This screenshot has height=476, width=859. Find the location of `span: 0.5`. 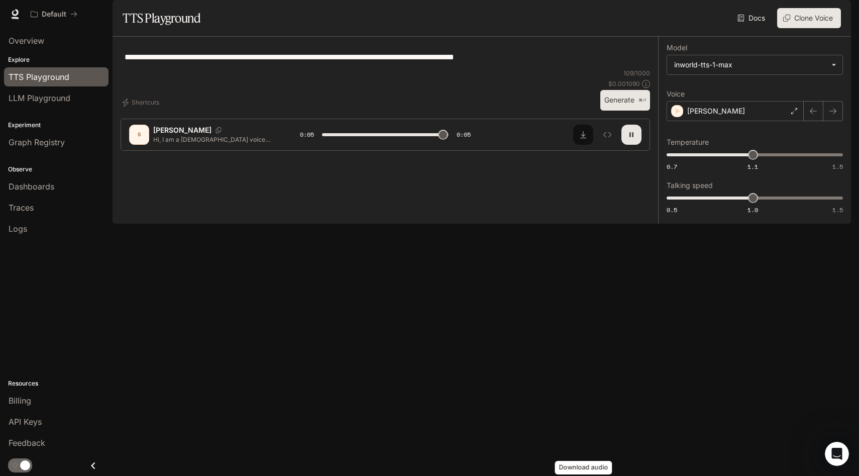

span: 0.5 is located at coordinates (672, 210).